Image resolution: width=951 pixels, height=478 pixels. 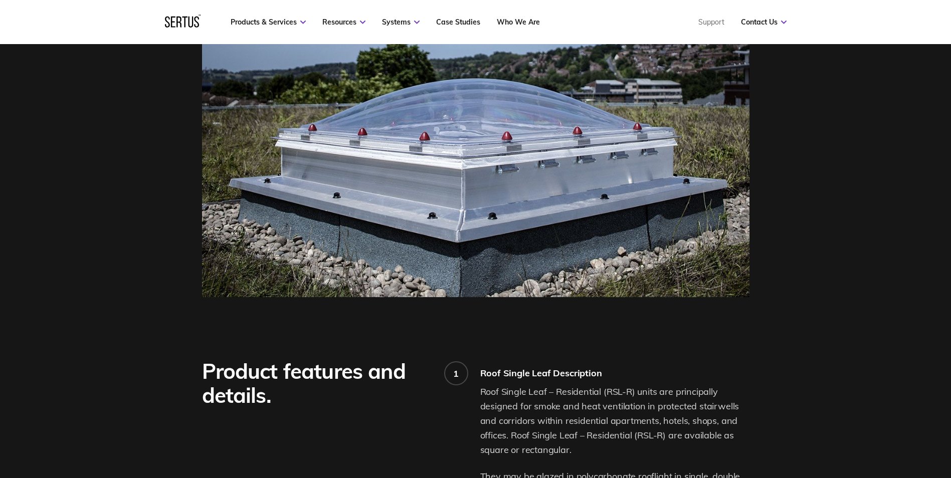 I want to click on p: Roof Single Leaf – Residential (RSL-R) units are principally designed for smoke and heat ventilat..., so click(x=615, y=421).